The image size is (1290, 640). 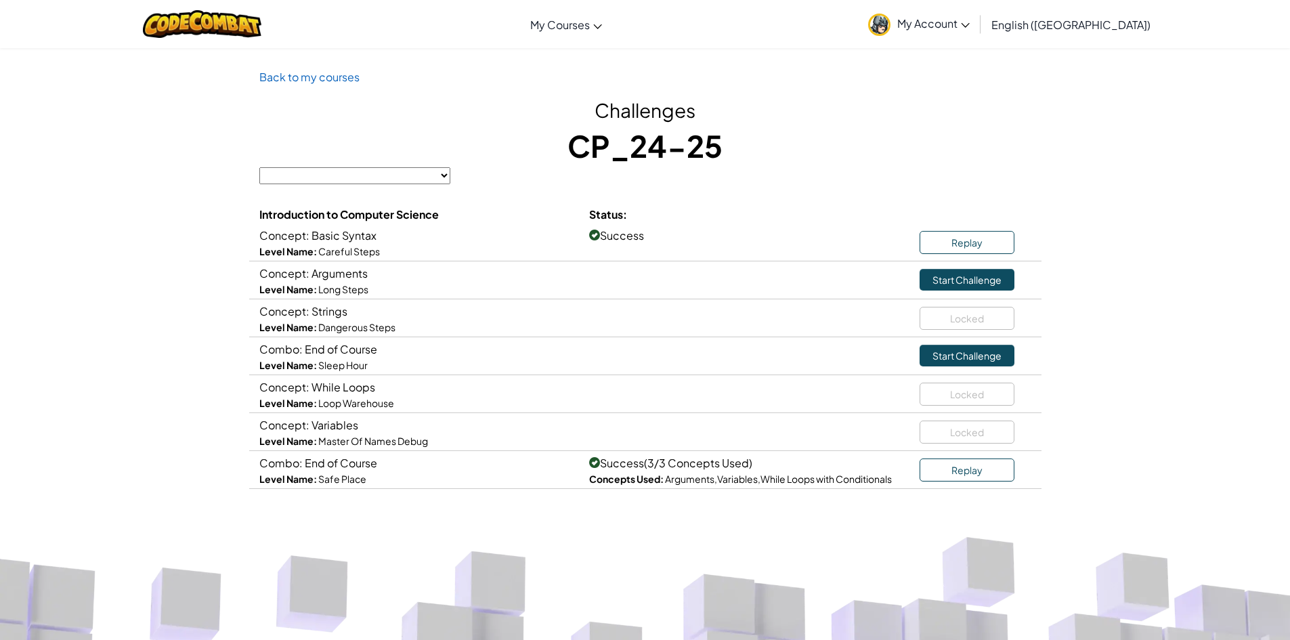 What do you see at coordinates (826, 479) in the screenshot?
I see `span: While Loops with Conditionals` at bounding box center [826, 479].